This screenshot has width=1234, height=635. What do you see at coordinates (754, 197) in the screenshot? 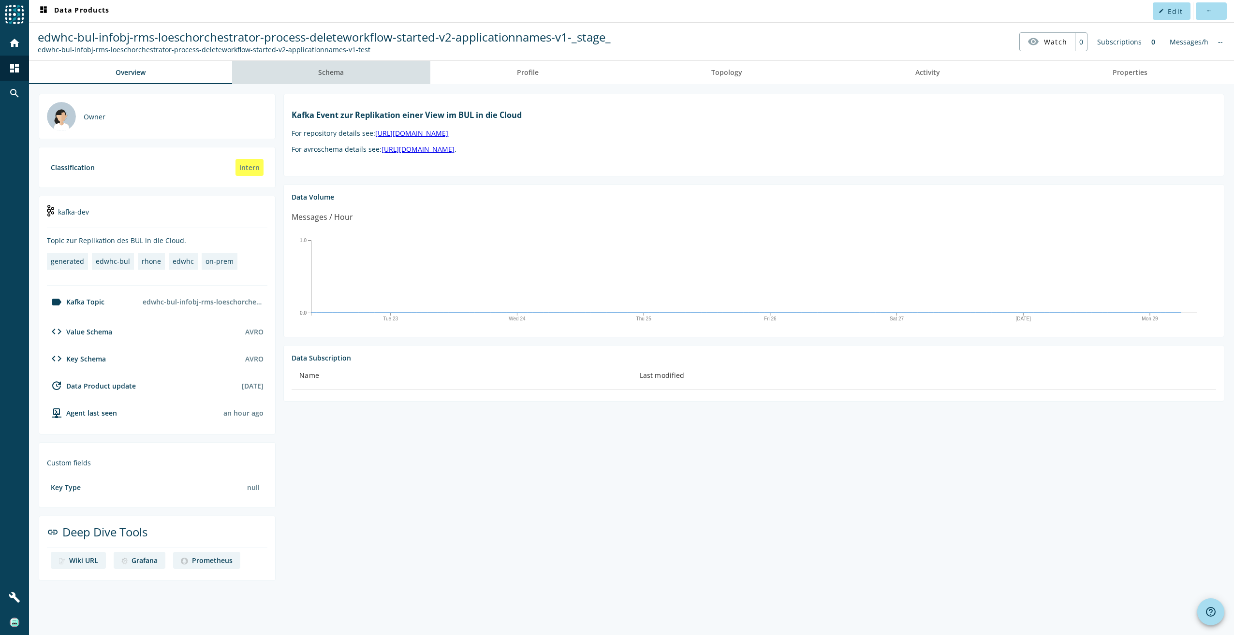
I see `div: Data Volume` at bounding box center [754, 197].